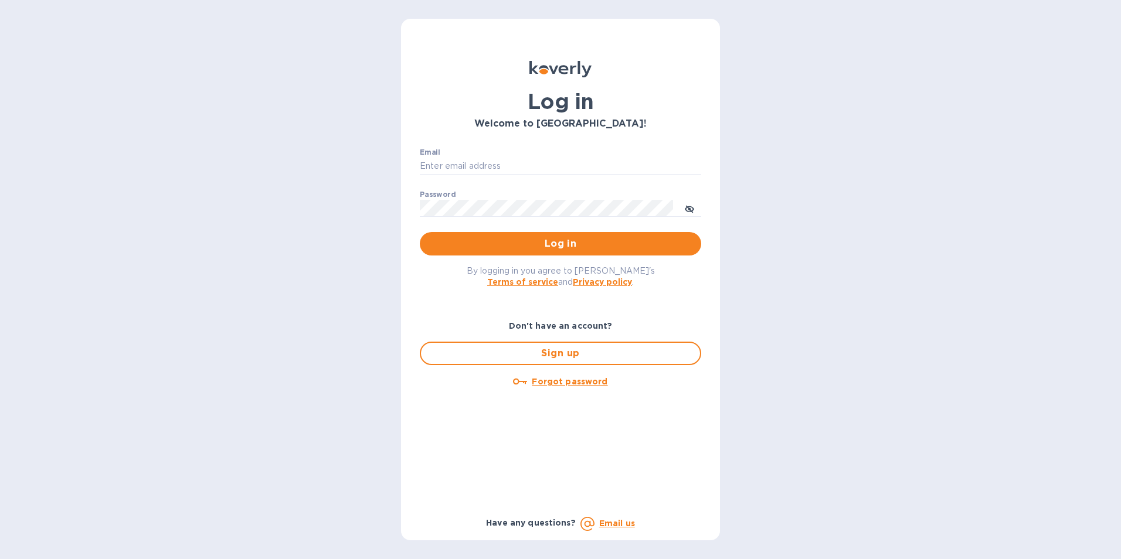 The width and height of the screenshot is (1121, 559). Describe the element at coordinates (690, 208) in the screenshot. I see `button: toggle password visibility` at that location.